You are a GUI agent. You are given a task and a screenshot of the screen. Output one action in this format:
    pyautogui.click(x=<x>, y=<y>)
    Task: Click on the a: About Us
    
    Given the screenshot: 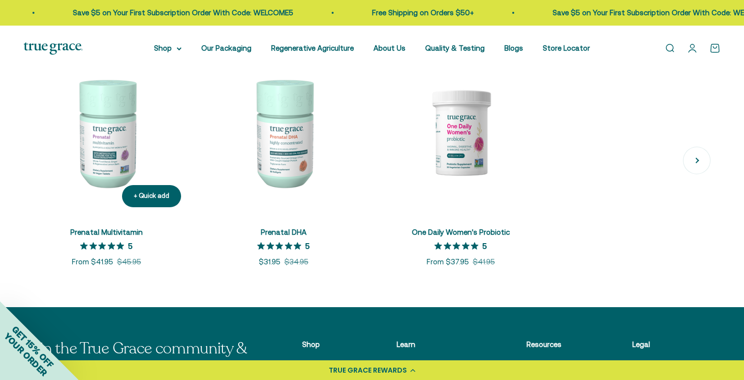 What is the action you would take?
    pyautogui.click(x=389, y=48)
    